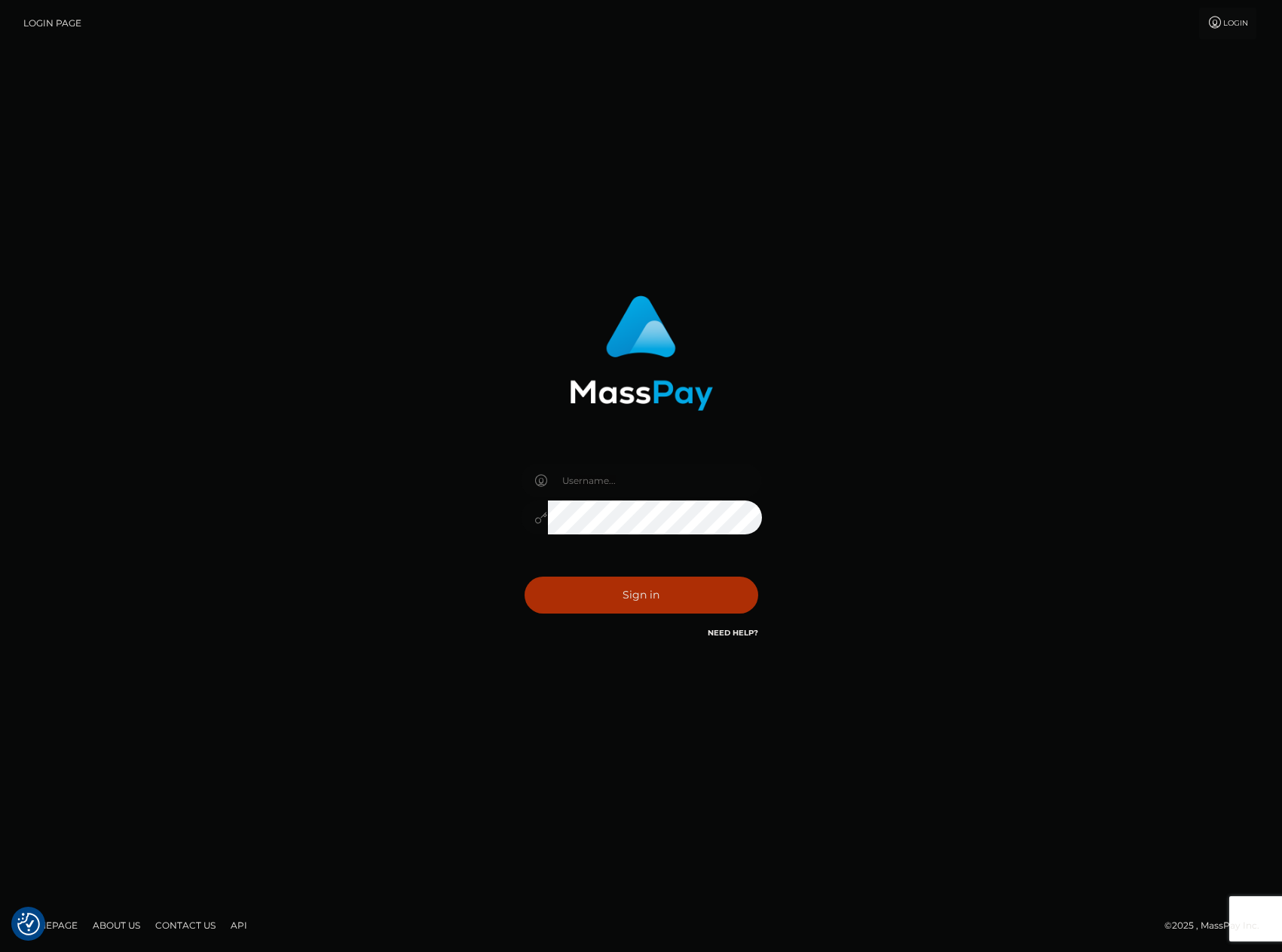 Image resolution: width=1282 pixels, height=952 pixels. What do you see at coordinates (1229, 23) in the screenshot?
I see `a: Login` at bounding box center [1229, 23].